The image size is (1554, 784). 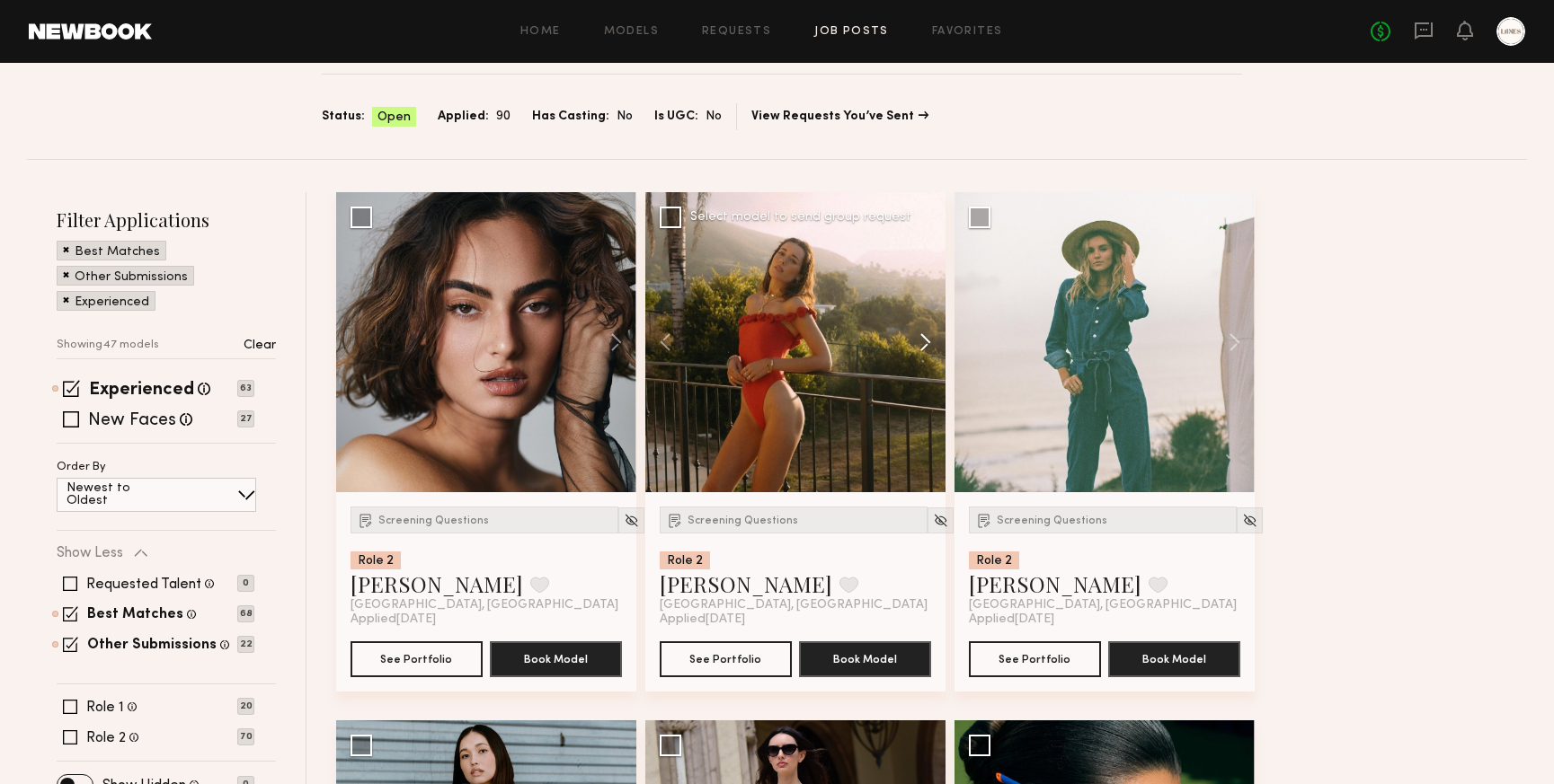 I want to click on a: Models, so click(x=631, y=32).